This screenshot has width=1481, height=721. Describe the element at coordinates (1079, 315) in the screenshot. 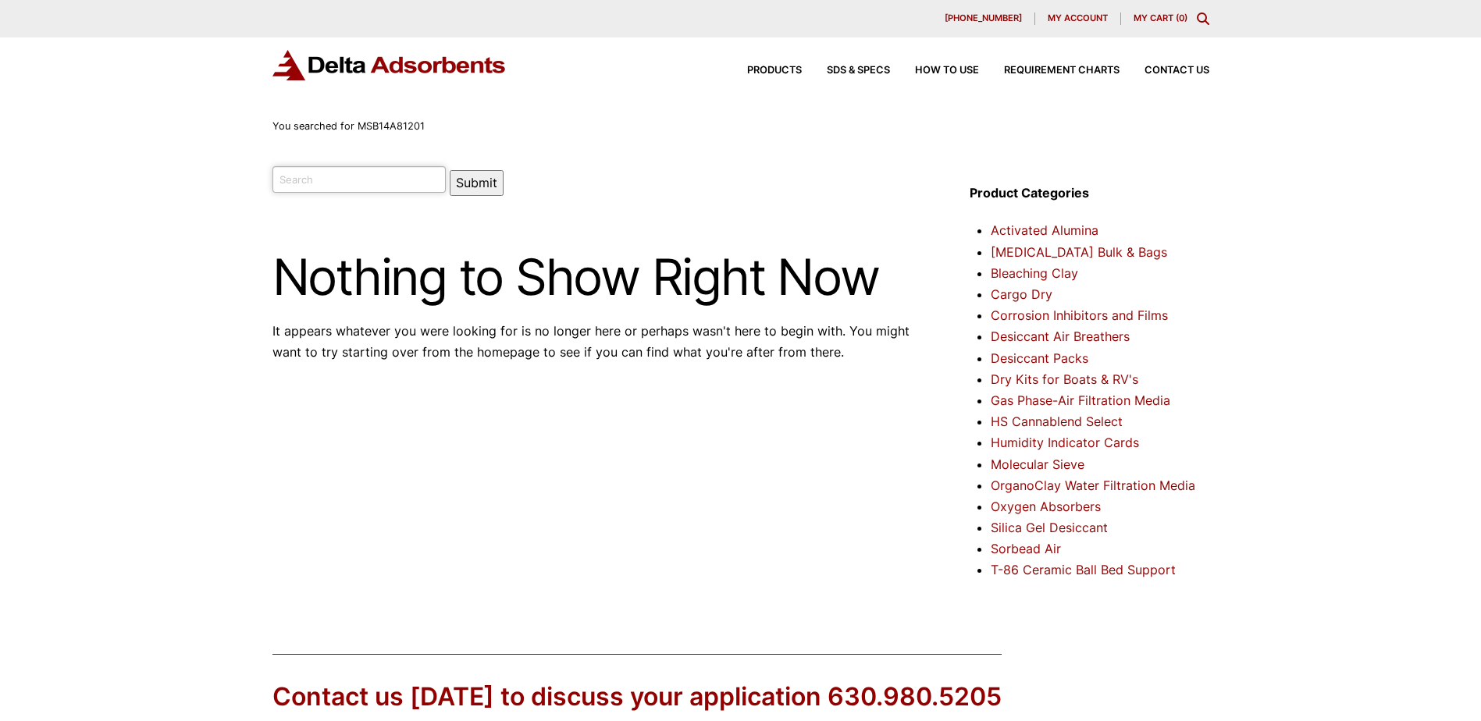

I see `a: Corrosion Inhibitors and Films` at that location.